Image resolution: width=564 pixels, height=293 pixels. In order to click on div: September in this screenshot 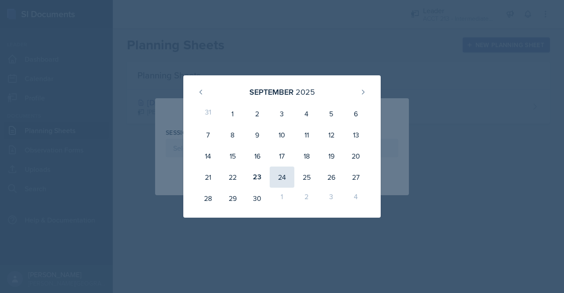, I will do `click(271, 92)`.